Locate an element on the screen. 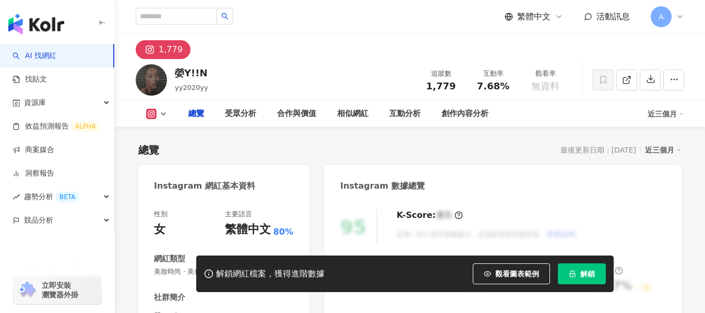 This screenshot has width=705, height=313. span: 觀看圖表範例 is located at coordinates (517, 273).